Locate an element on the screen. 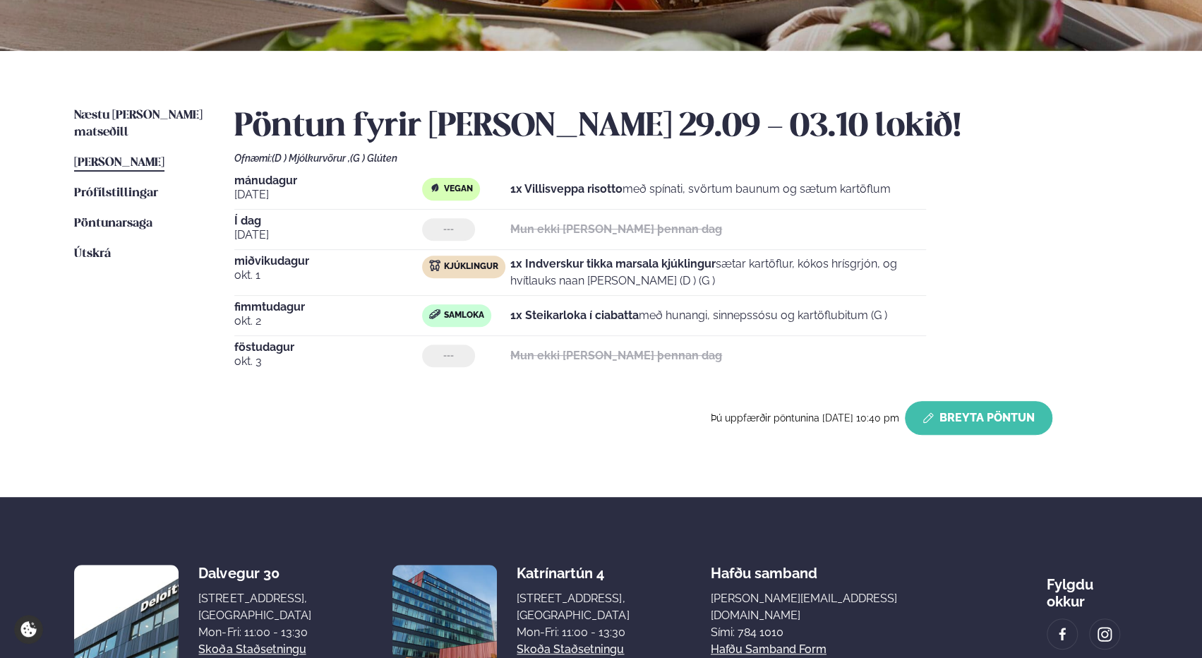  span: Hafðu samband is located at coordinates (763, 567).